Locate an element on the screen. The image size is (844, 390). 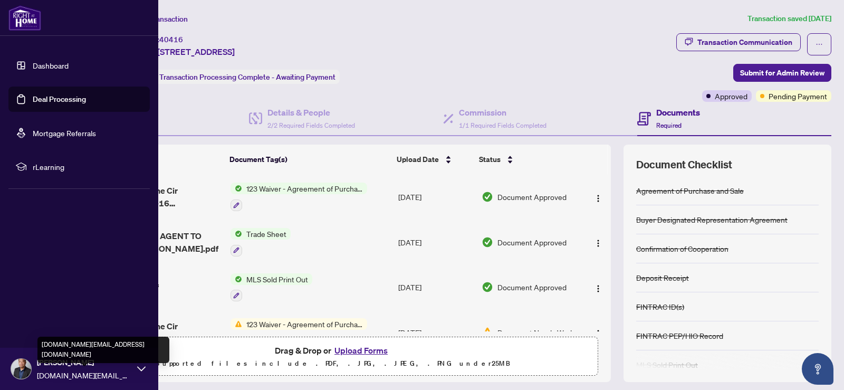
div: Status: is located at coordinates (235, 76).